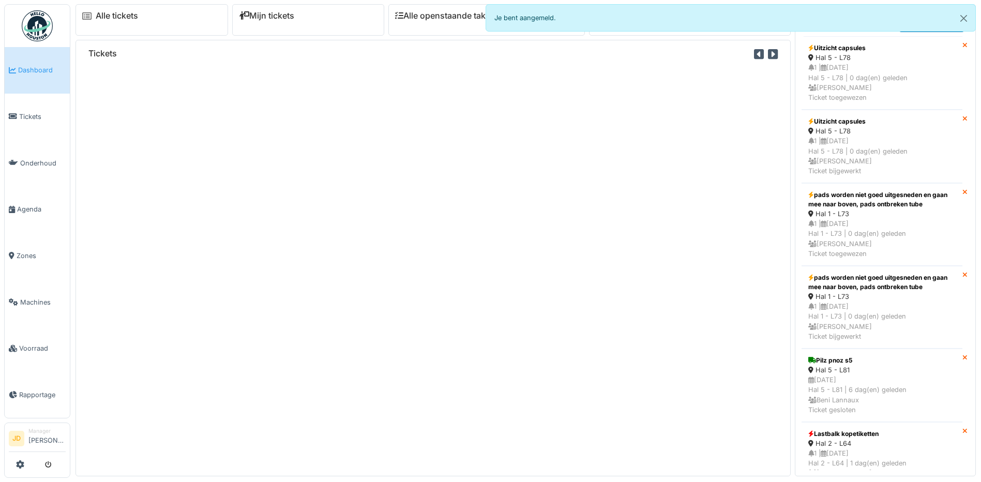 The height and width of the screenshot is (482, 981). I want to click on img: Badge_color-CXgf-gQk.svg, so click(37, 26).